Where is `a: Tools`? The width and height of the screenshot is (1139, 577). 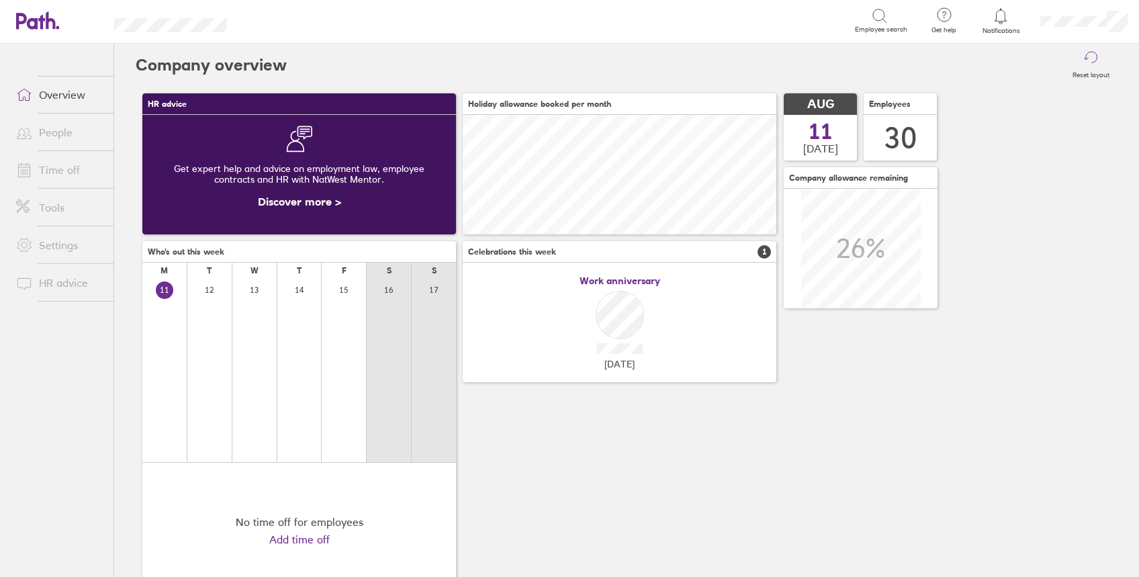
a: Tools is located at coordinates (59, 208).